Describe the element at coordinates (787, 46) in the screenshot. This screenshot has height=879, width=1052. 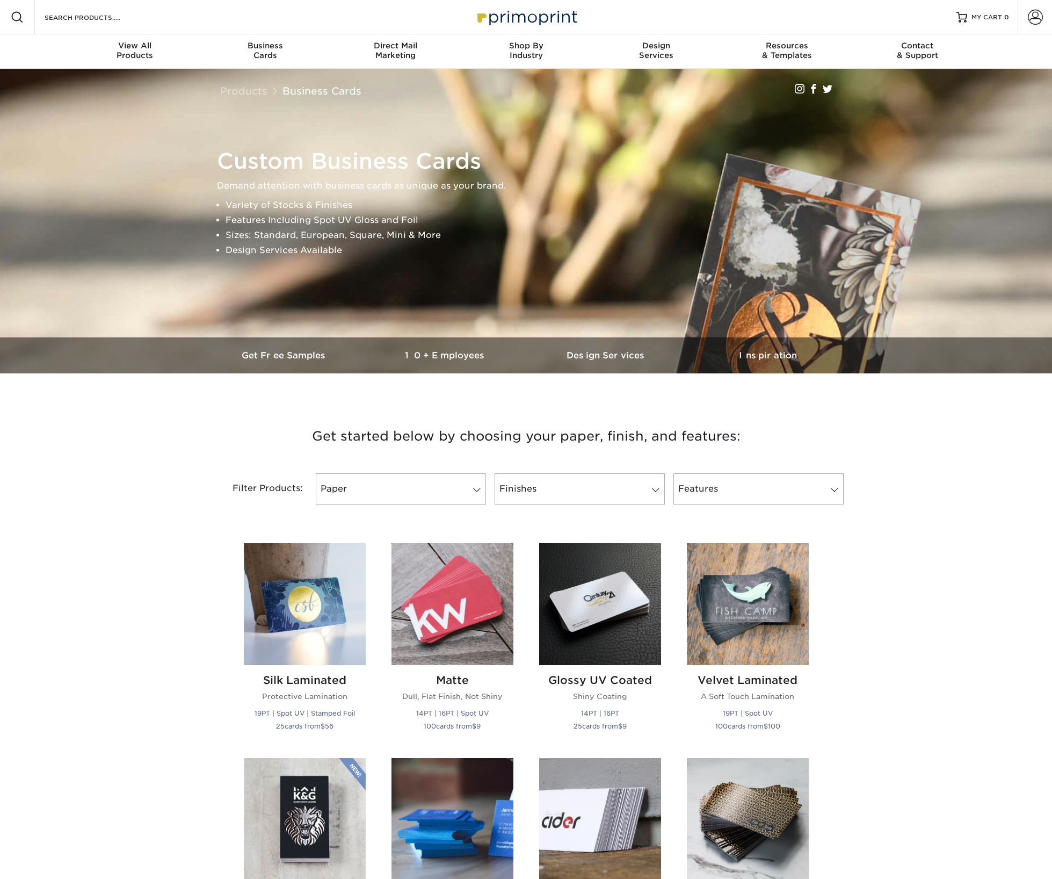
I see `span: Resources` at that location.